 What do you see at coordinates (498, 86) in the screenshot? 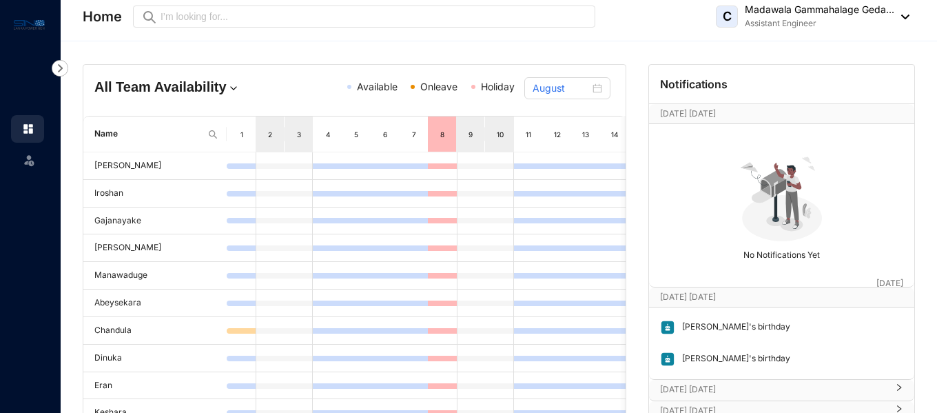
I see `span: Holiday` at bounding box center [498, 86].